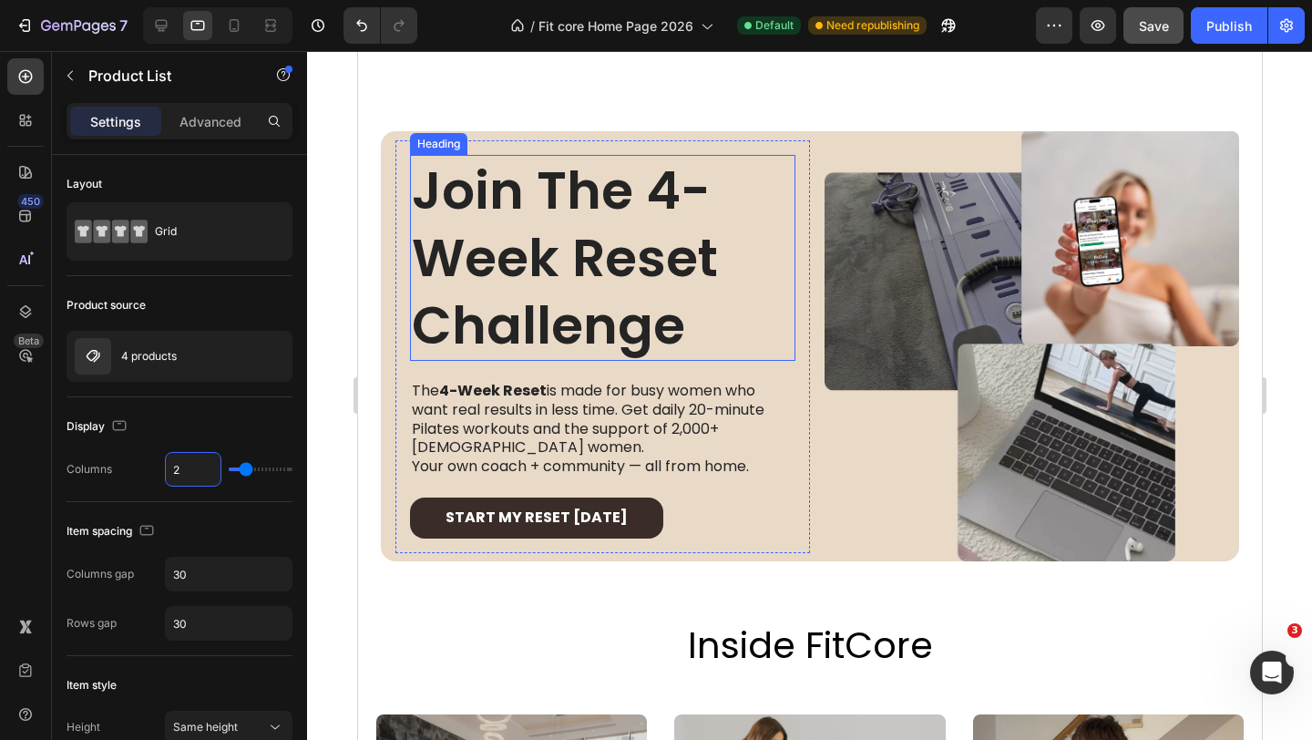 The image size is (1312, 740). What do you see at coordinates (135, 339) in the screenshot?
I see `strong: 4-Week Reset` at bounding box center [135, 339].